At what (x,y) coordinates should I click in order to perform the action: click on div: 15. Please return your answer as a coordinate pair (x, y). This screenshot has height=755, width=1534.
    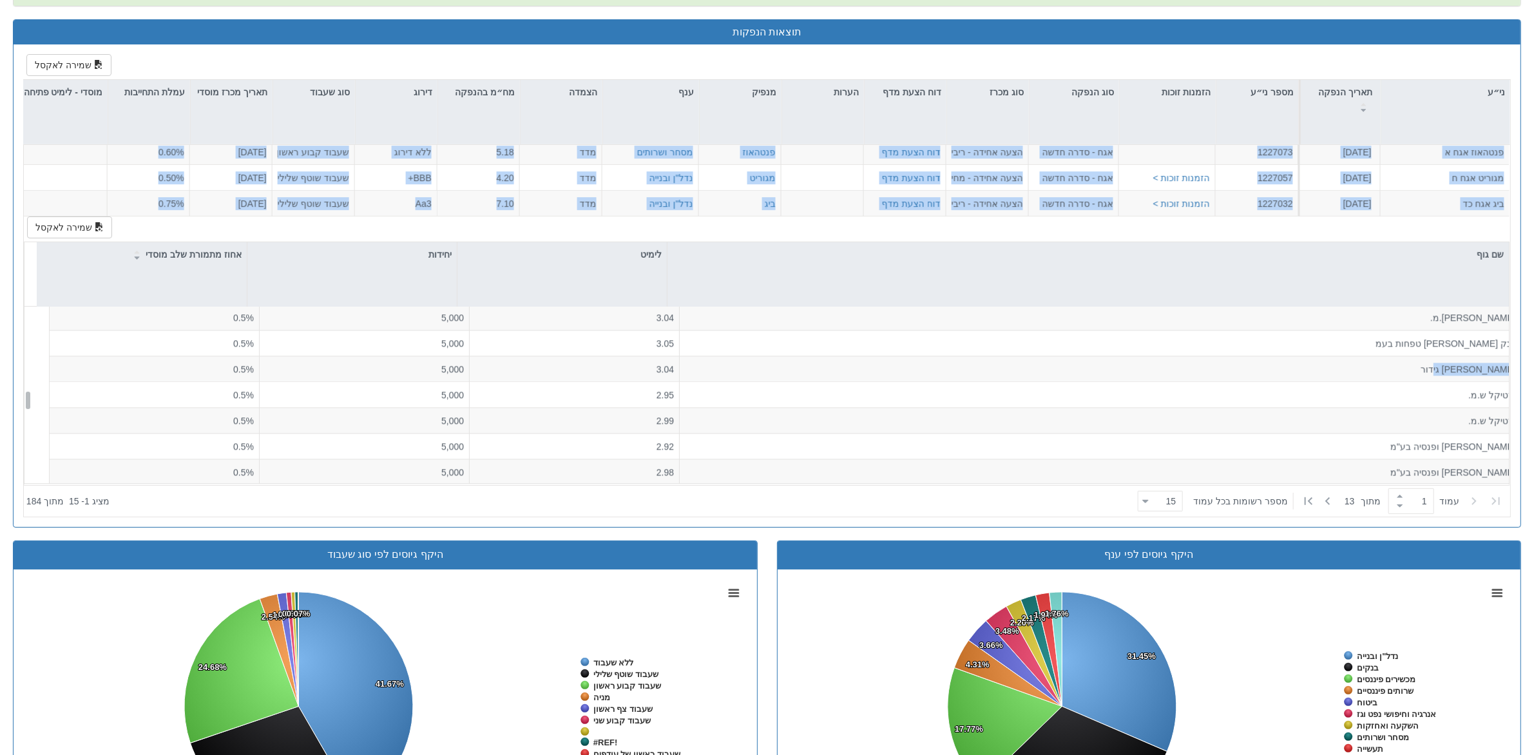
    Looking at the image, I should click on (1174, 501).